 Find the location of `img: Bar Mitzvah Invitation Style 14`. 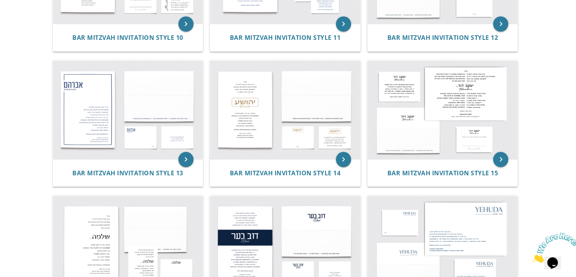

img: Bar Mitzvah Invitation Style 14 is located at coordinates (285, 110).